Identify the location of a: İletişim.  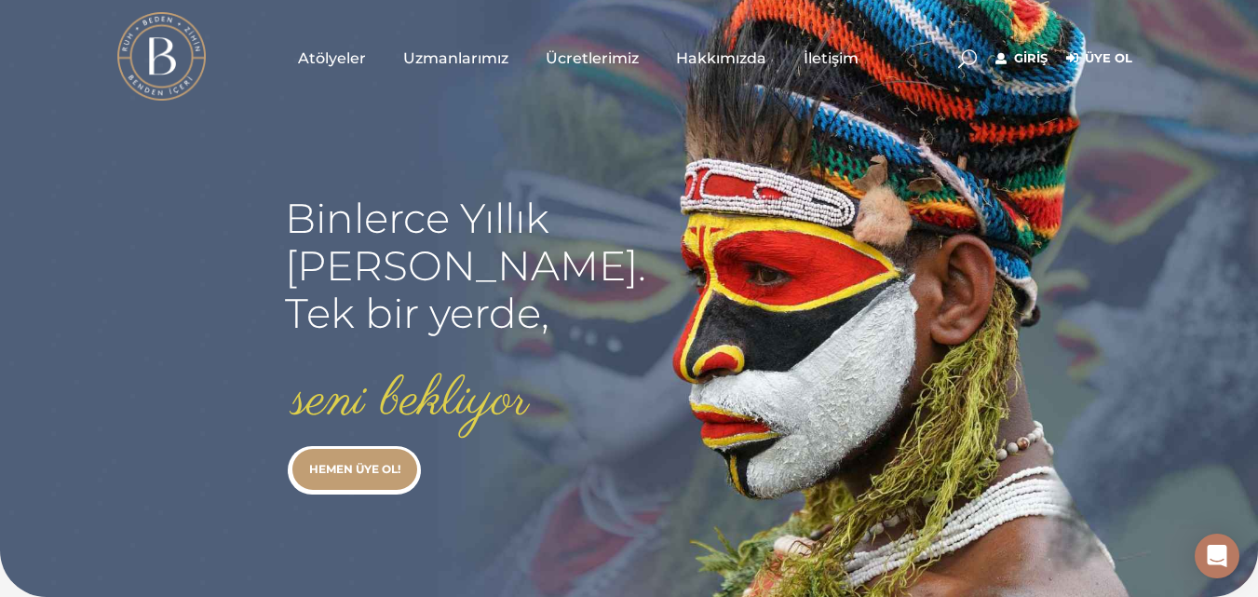
(831, 58).